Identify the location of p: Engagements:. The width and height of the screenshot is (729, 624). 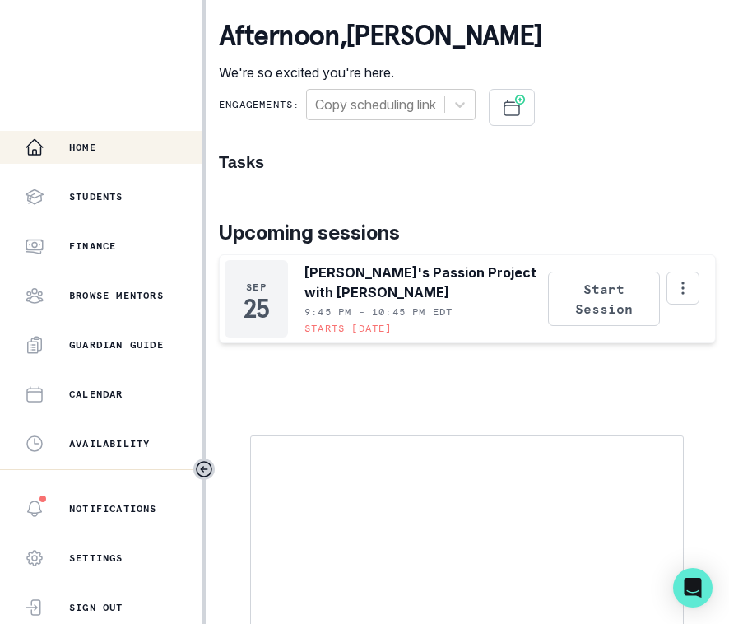
(259, 105).